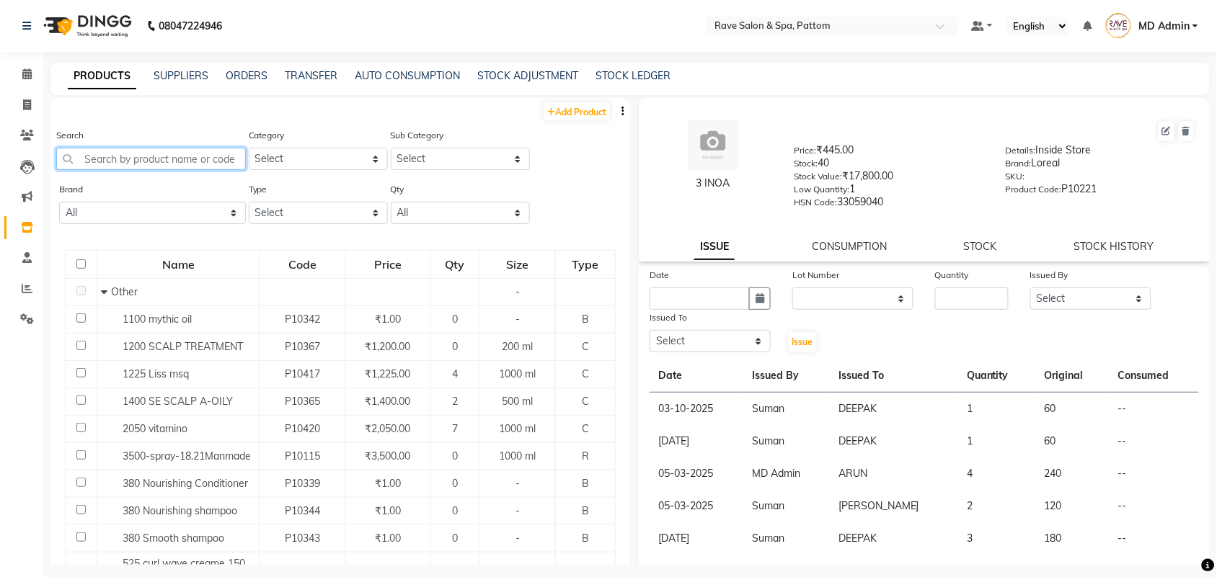  What do you see at coordinates (633, 76) in the screenshot?
I see `a: STOCK LEDGER` at bounding box center [633, 76].